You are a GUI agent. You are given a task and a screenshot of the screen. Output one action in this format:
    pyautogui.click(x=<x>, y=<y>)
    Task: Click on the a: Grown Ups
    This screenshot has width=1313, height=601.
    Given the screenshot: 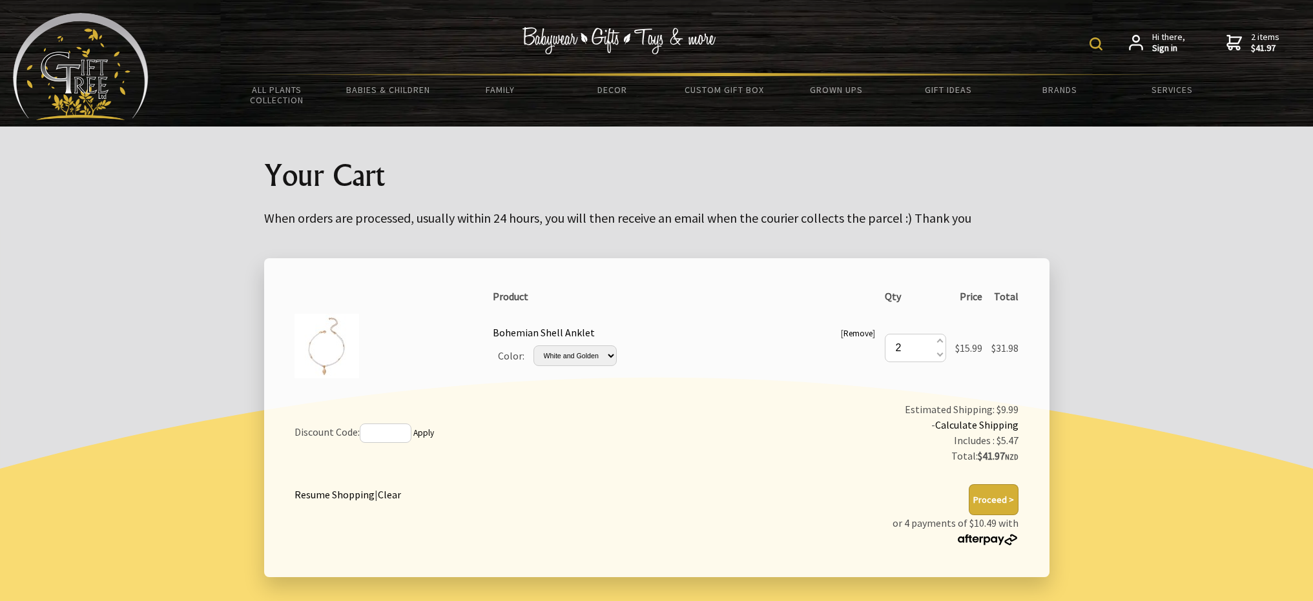 What is the action you would take?
    pyautogui.click(x=836, y=90)
    